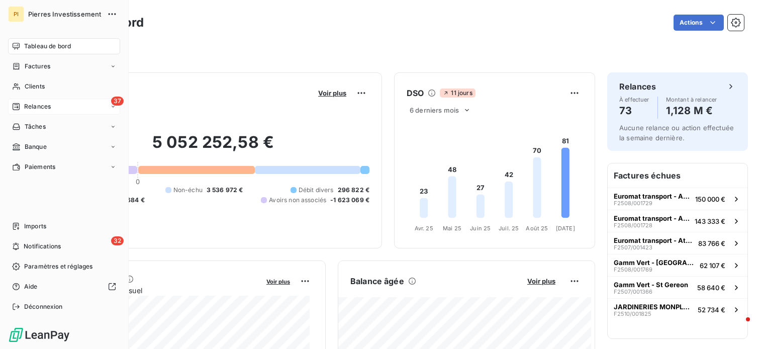 The width and height of the screenshot is (760, 349). What do you see at coordinates (677, 287) in the screenshot?
I see `button: Gamm Vert - St GereonF2507/00136658 640 €` at bounding box center [677, 287].